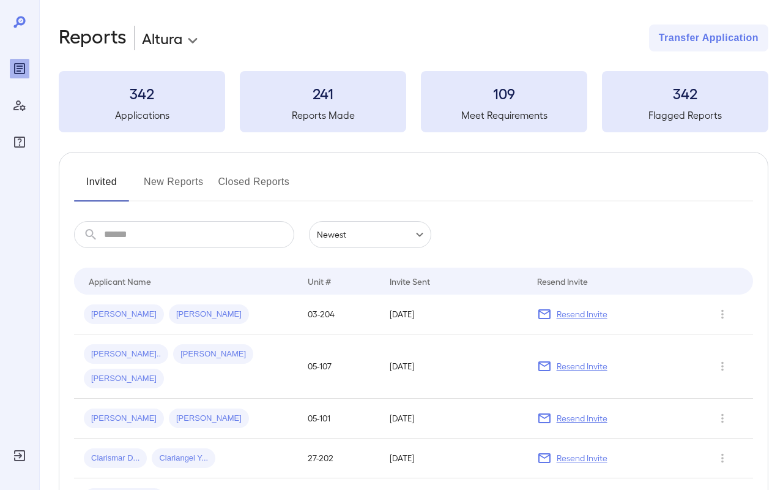 The height and width of the screenshot is (490, 783). Describe the element at coordinates (174, 187) in the screenshot. I see `button: New Reports` at that location.